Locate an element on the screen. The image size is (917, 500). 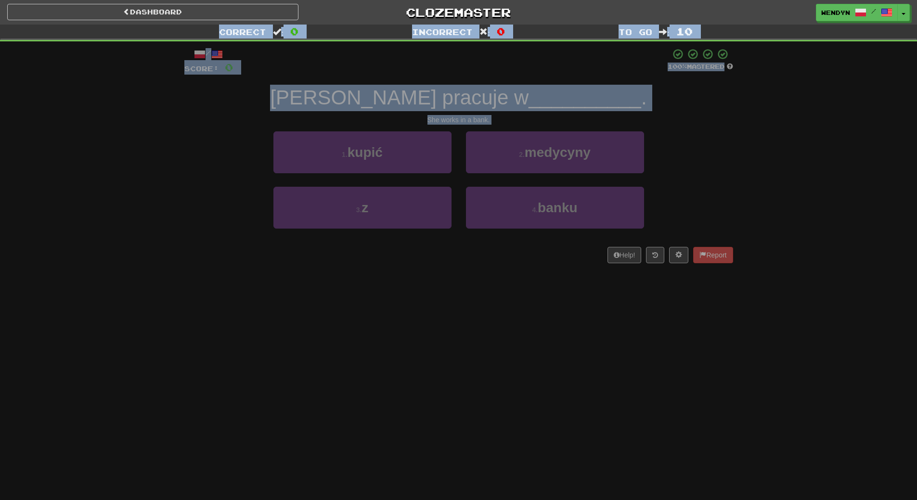
span: Correct is located at coordinates (243, 32).